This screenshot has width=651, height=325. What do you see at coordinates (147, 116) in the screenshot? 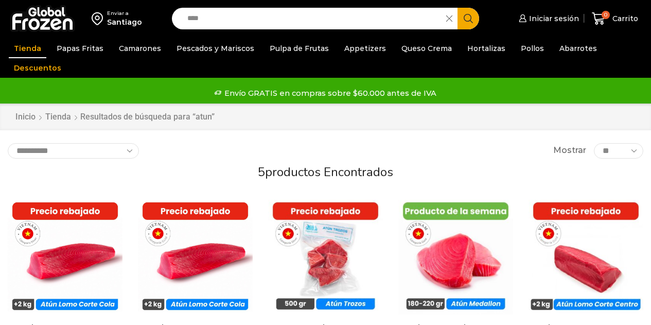
I see `h1: Resultados de búsqueda para “atun”` at bounding box center [147, 116].